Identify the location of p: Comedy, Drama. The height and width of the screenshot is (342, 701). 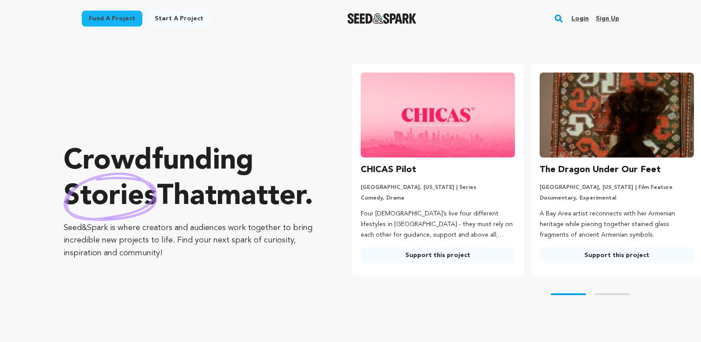
(437, 198).